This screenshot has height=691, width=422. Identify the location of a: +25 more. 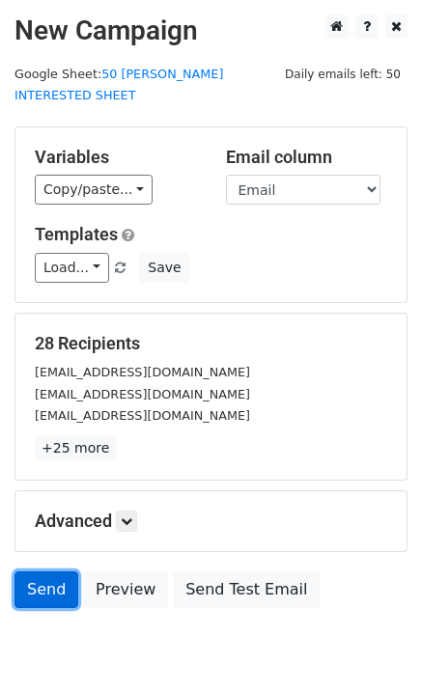
(75, 448).